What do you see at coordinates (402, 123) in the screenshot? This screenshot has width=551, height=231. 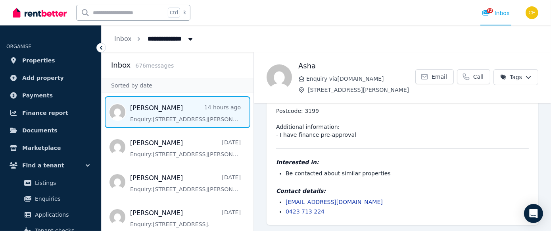 I see `pre: Postcode: 3199 Additional information: - I have finance pre-approval` at bounding box center [402, 123].